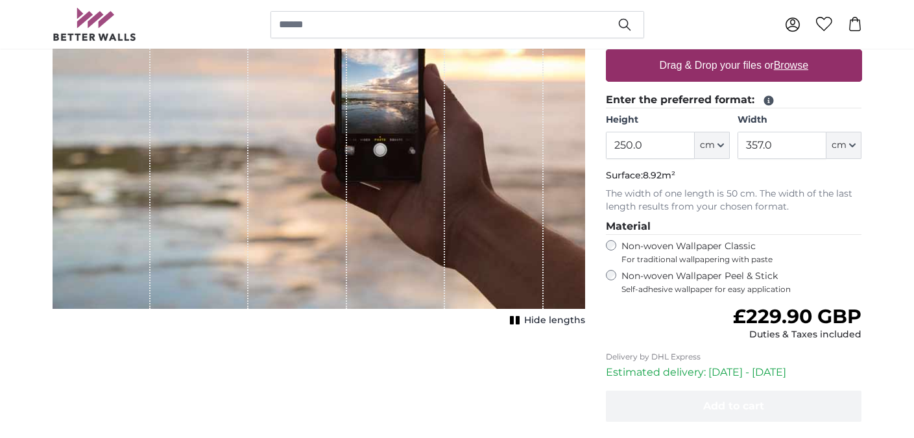  What do you see at coordinates (733, 66) in the screenshot?
I see `label: Drag & Drop your files or` at bounding box center [733, 66].